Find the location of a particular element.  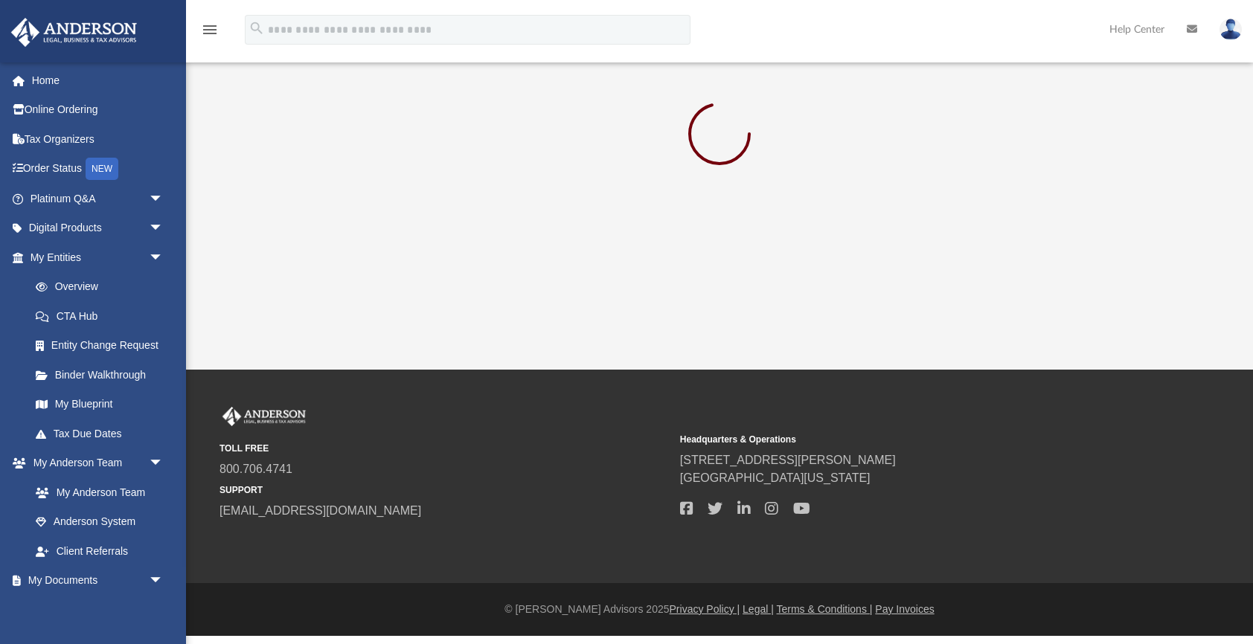

i: search is located at coordinates (257, 28).